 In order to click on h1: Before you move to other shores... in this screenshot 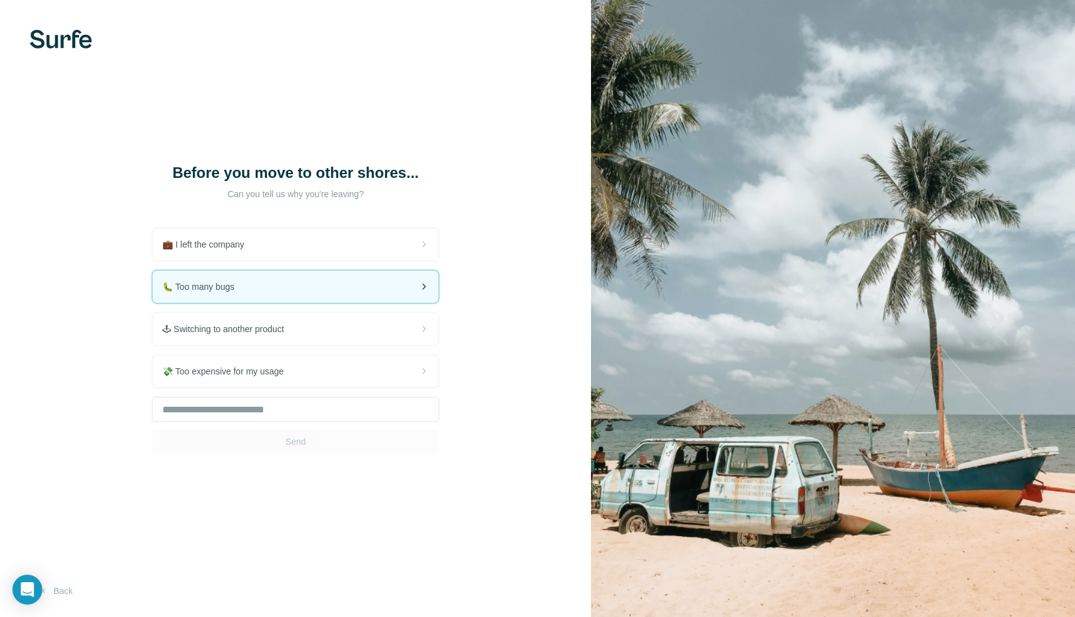, I will do `click(295, 173)`.